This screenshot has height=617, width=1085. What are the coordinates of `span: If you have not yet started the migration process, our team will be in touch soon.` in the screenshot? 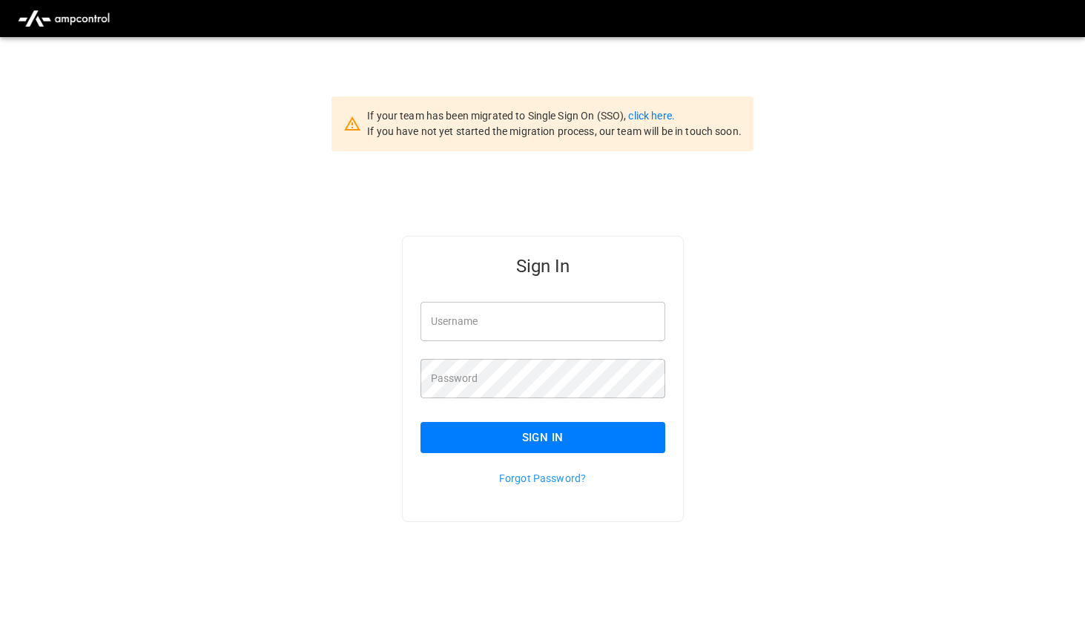 It's located at (554, 131).